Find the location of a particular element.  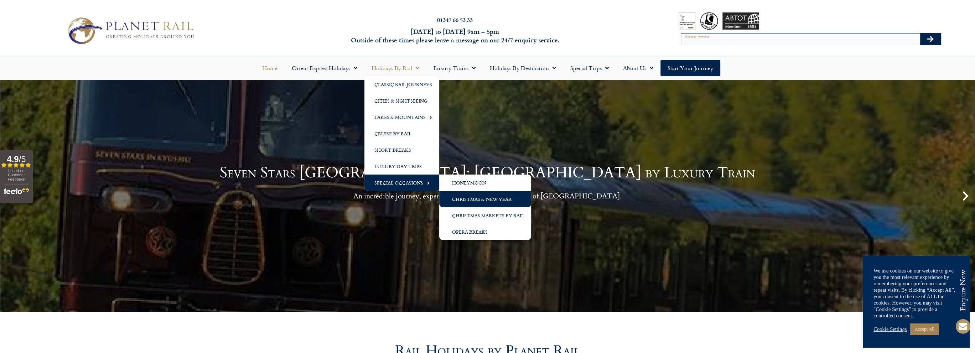

div: Next slide is located at coordinates (965, 196).